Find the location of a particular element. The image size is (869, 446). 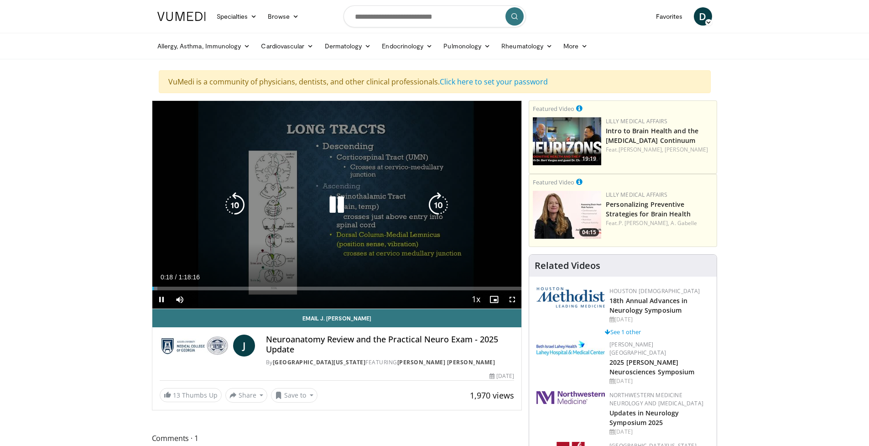

a: J is located at coordinates (244, 345).